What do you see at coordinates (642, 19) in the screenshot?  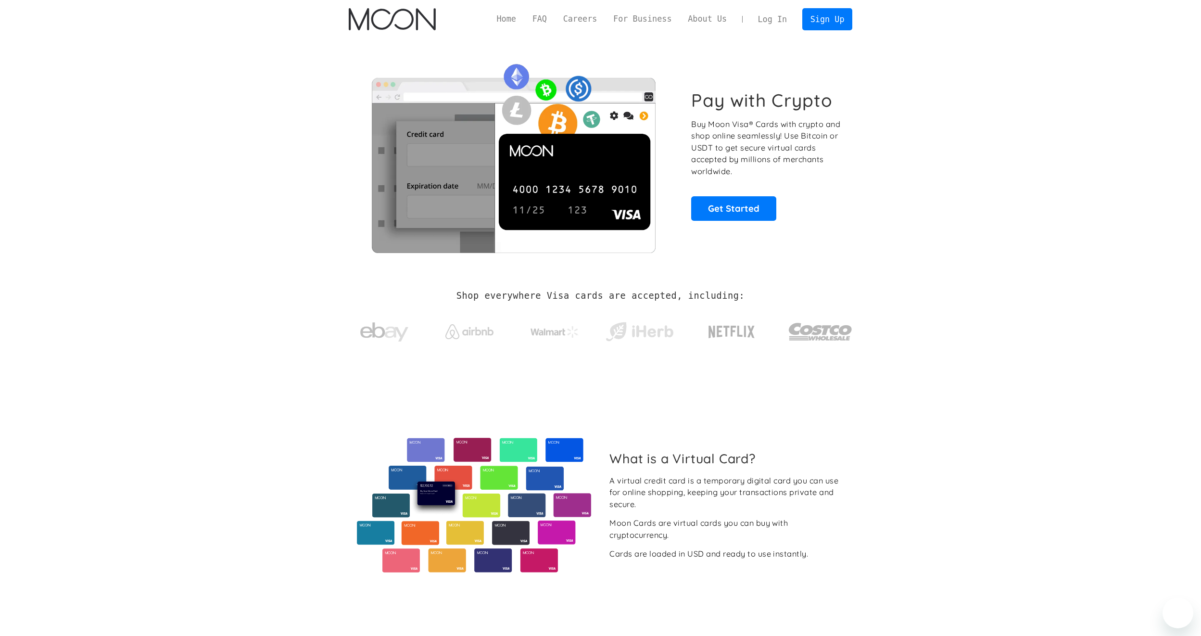 I see `a: For Business` at bounding box center [642, 19].